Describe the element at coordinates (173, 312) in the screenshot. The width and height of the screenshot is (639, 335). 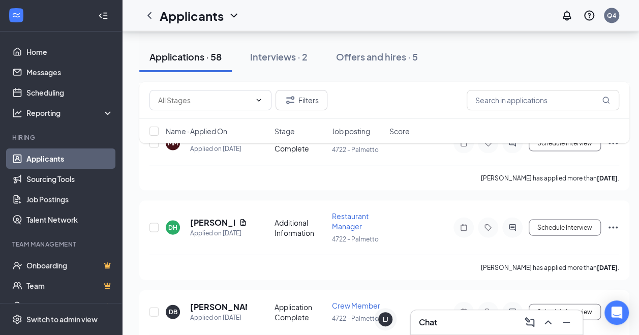
I see `div: DB` at that location.